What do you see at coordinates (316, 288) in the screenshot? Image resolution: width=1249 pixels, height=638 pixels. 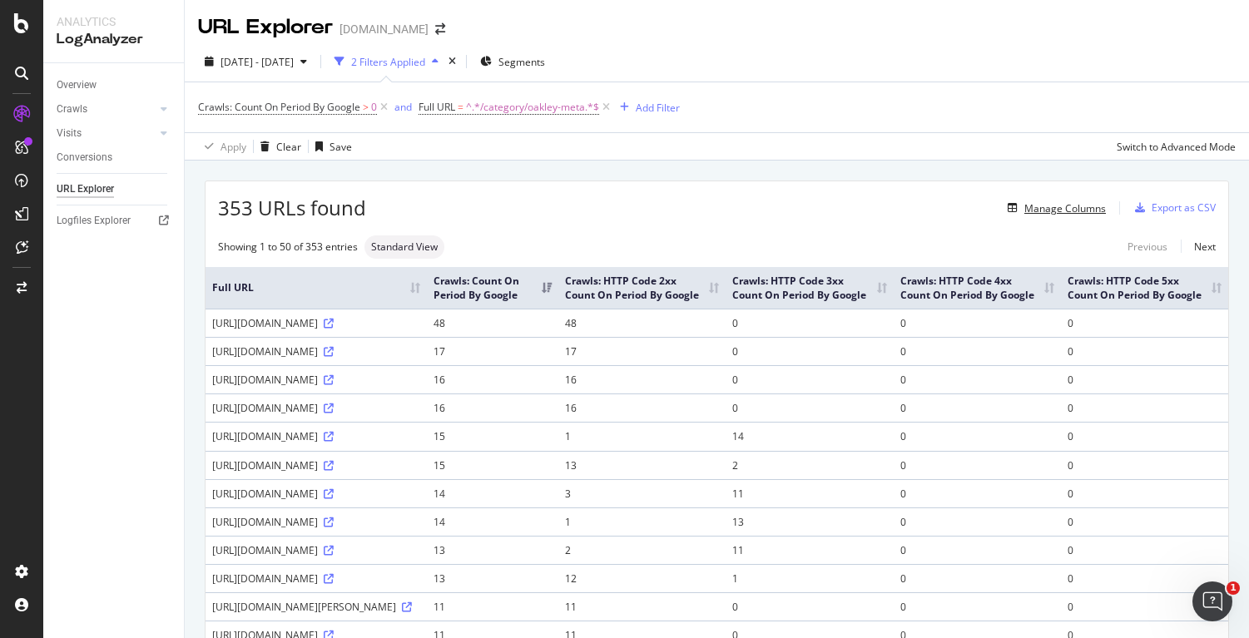 I see `th: Full URL: activate to sort column ascending` at bounding box center [316, 288].